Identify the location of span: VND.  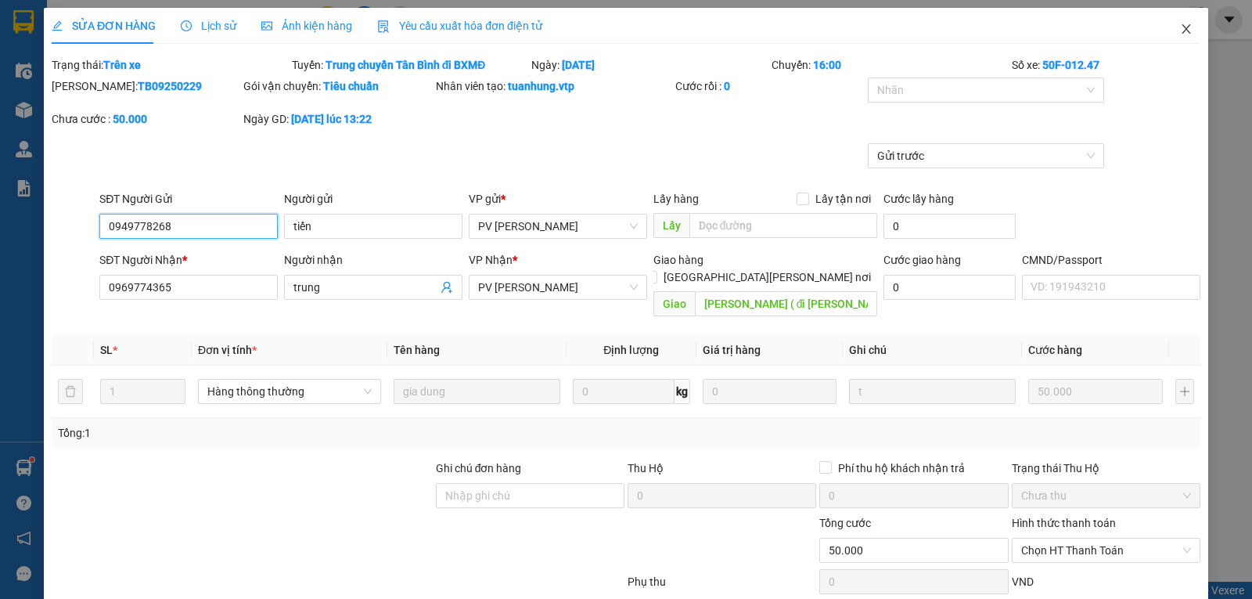
(1023, 582).